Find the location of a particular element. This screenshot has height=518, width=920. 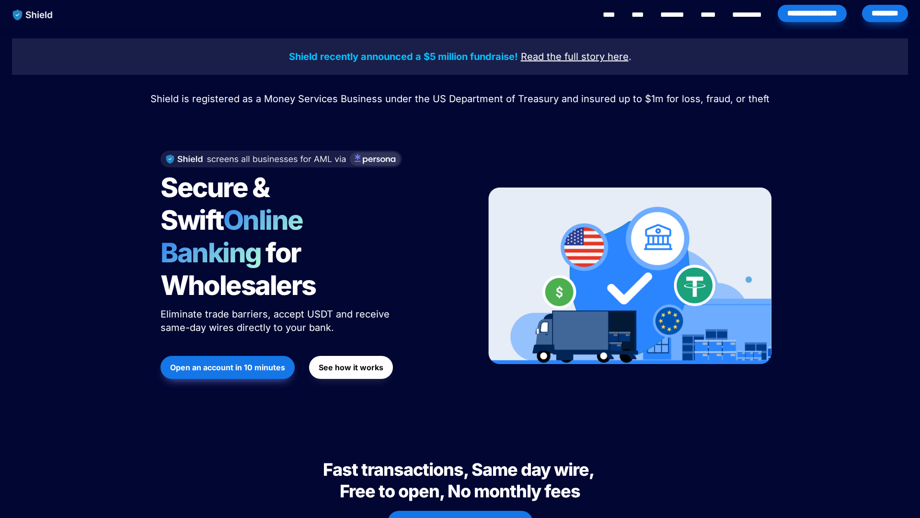

strong: Shield recently announced a $5 million fundraise! is located at coordinates (404, 57).